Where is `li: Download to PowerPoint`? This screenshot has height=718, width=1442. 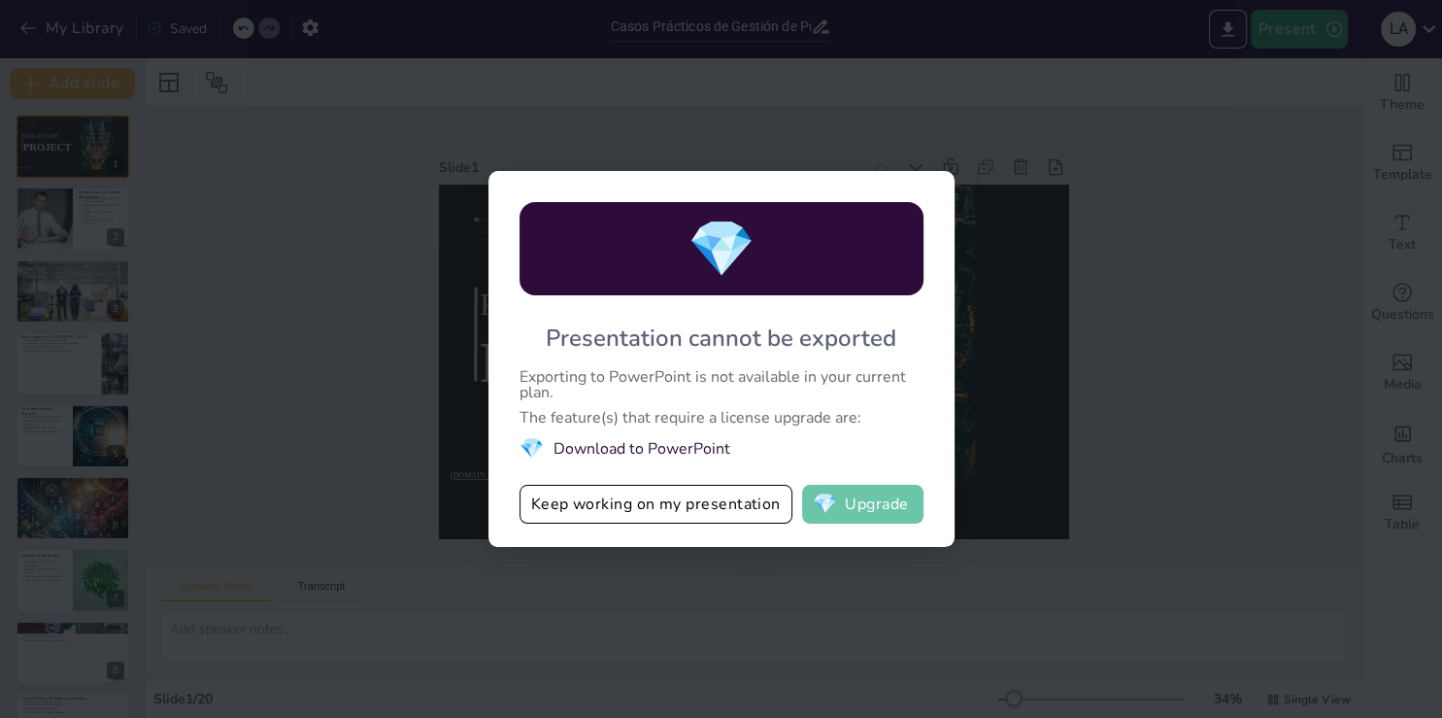 li: Download to PowerPoint is located at coordinates (721, 448).